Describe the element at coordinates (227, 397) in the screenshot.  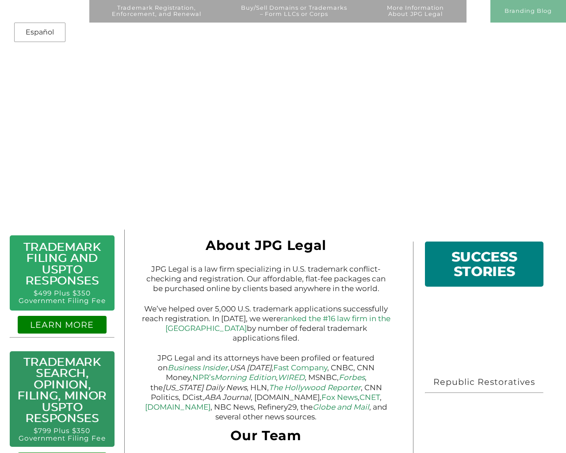
I see `em: ABA Journal` at that location.